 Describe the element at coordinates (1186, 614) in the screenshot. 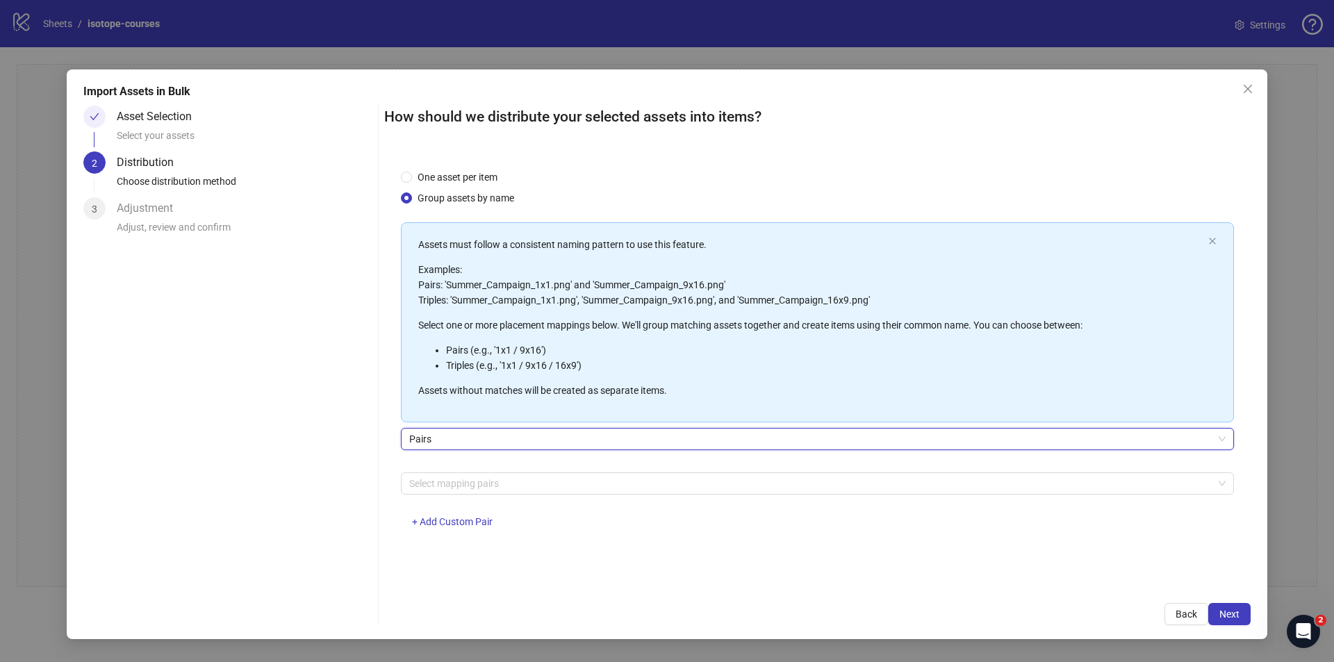

I see `span: Back` at that location.